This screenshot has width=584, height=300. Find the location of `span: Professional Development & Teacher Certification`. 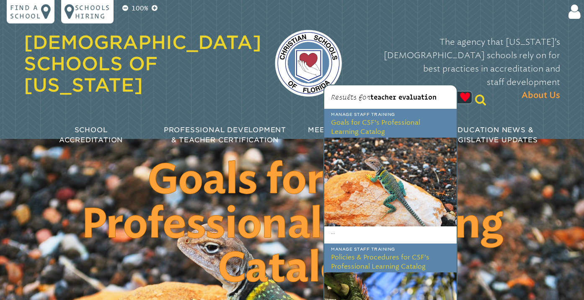

span: Professional Development & Teacher Certification is located at coordinates (225, 135).